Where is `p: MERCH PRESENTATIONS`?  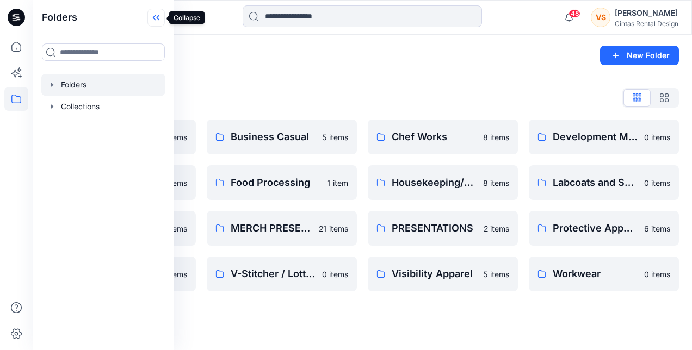
p: MERCH PRESENTATIONS is located at coordinates (271, 228).